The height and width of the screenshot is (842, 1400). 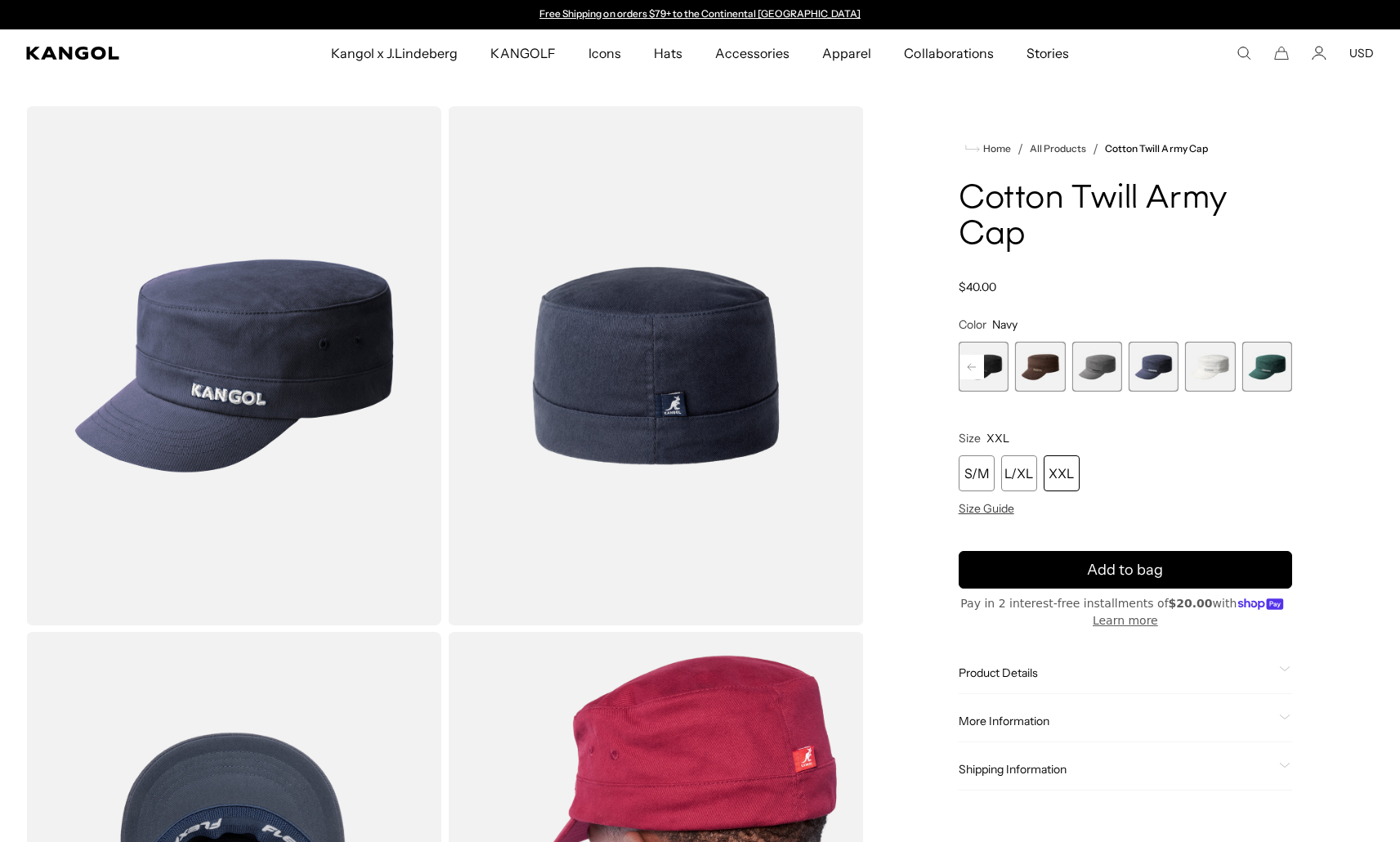 What do you see at coordinates (1062, 473) in the screenshot?
I see `div: XXL` at bounding box center [1062, 473].